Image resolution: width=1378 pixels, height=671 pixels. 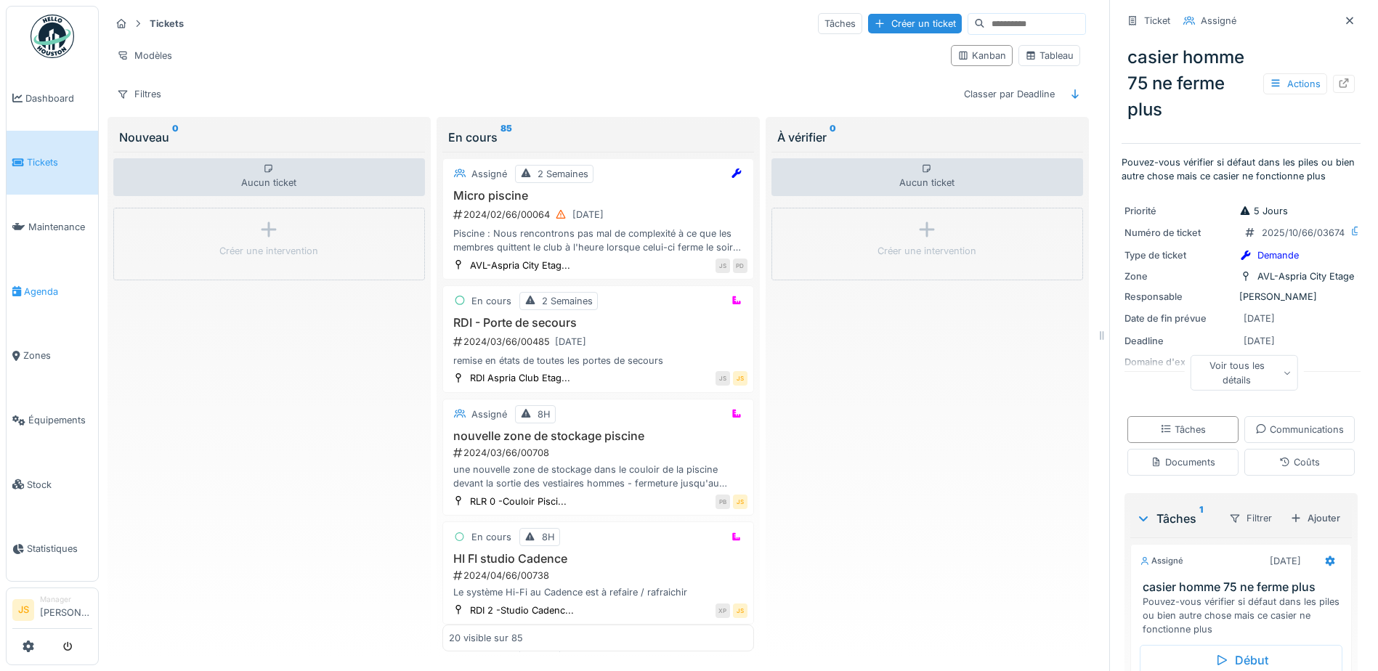 I want to click on a: Tickets, so click(x=52, y=163).